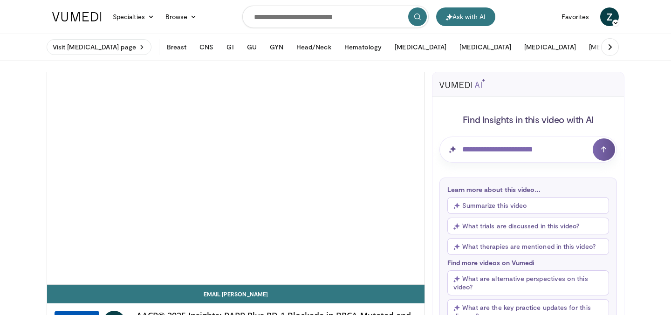  Describe the element at coordinates (528, 149) in the screenshot. I see `input: Question for AI` at that location.